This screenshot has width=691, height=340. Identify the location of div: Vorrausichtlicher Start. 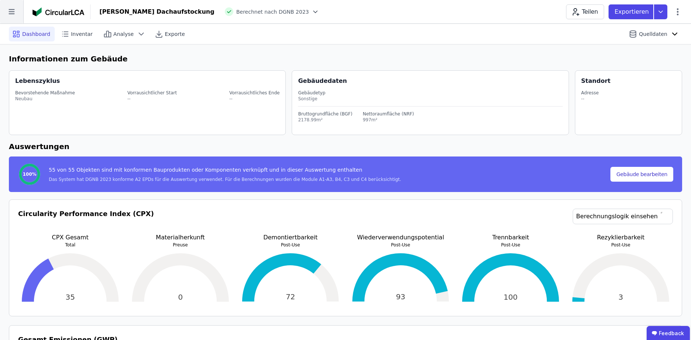
(152, 93).